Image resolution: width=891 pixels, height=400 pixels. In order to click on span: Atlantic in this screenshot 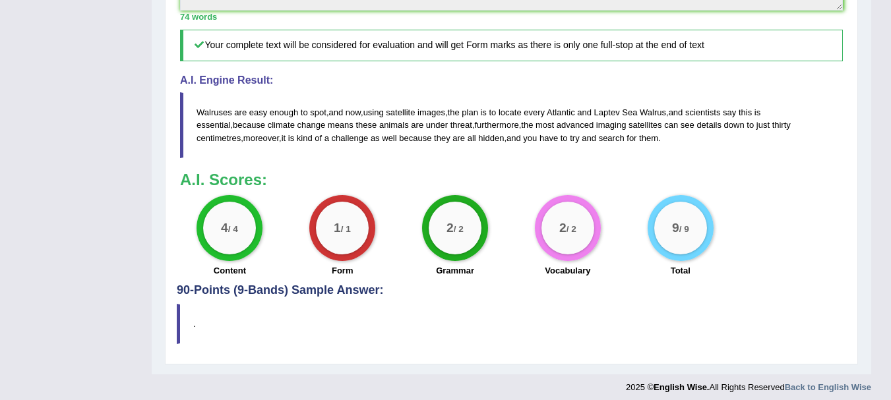, I will do `click(560, 112)`.